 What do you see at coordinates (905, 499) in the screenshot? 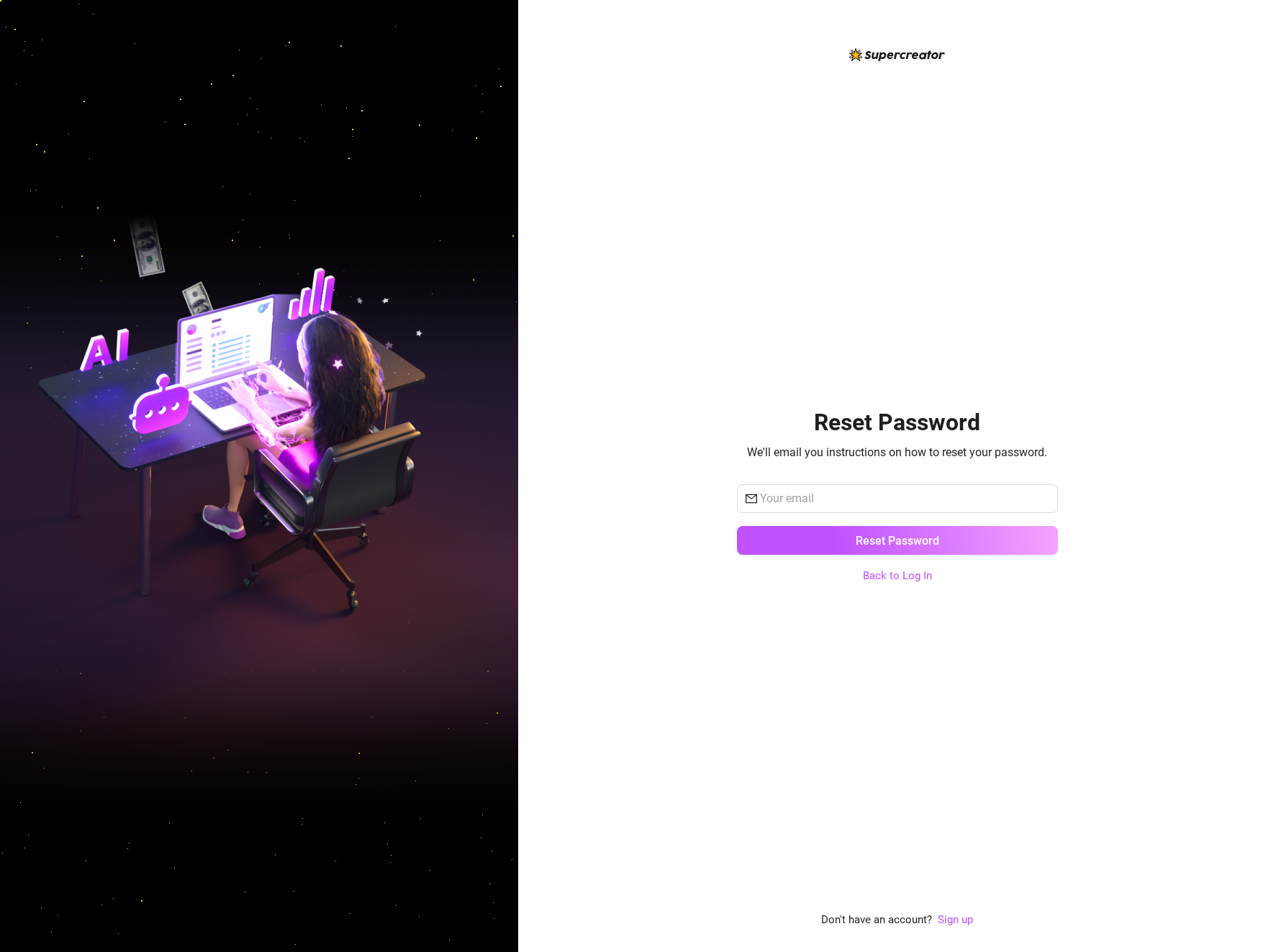
I see `input: Your email` at bounding box center [905, 499].